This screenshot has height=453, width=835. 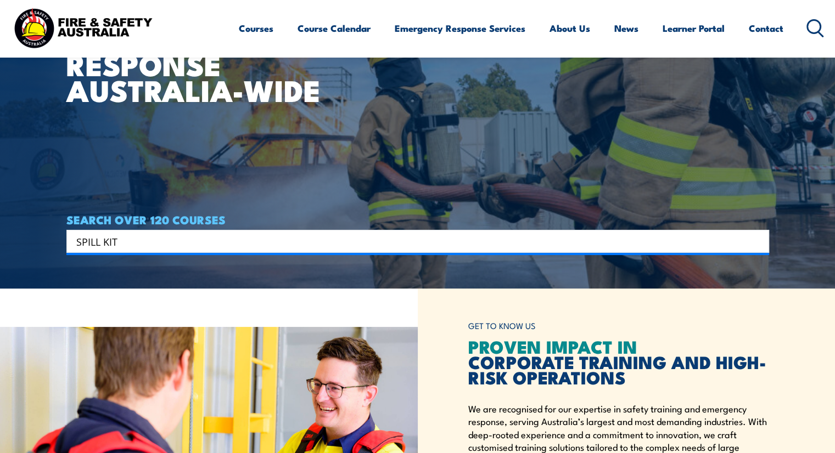 I want to click on span: PROVEN IMPACT IN, so click(x=553, y=346).